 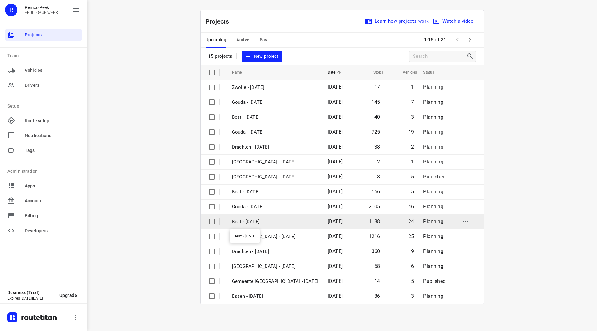 What do you see at coordinates (471, 56) in the screenshot?
I see `div: Search` at bounding box center [471, 56].